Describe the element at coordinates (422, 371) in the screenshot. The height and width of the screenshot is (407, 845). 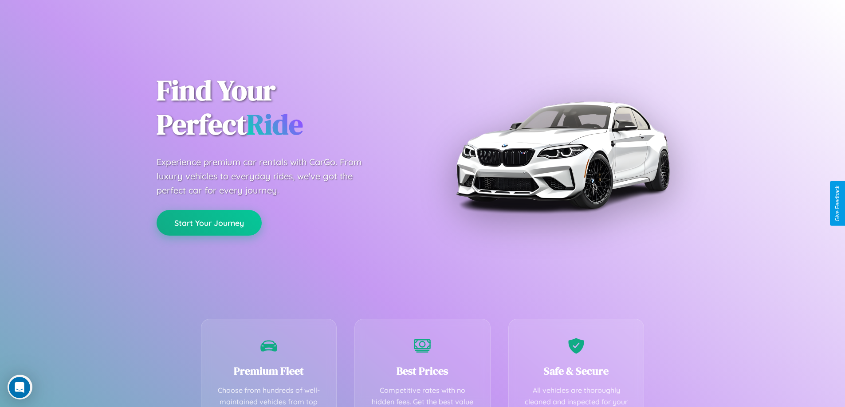
I see `h3: Best Prices` at that location.